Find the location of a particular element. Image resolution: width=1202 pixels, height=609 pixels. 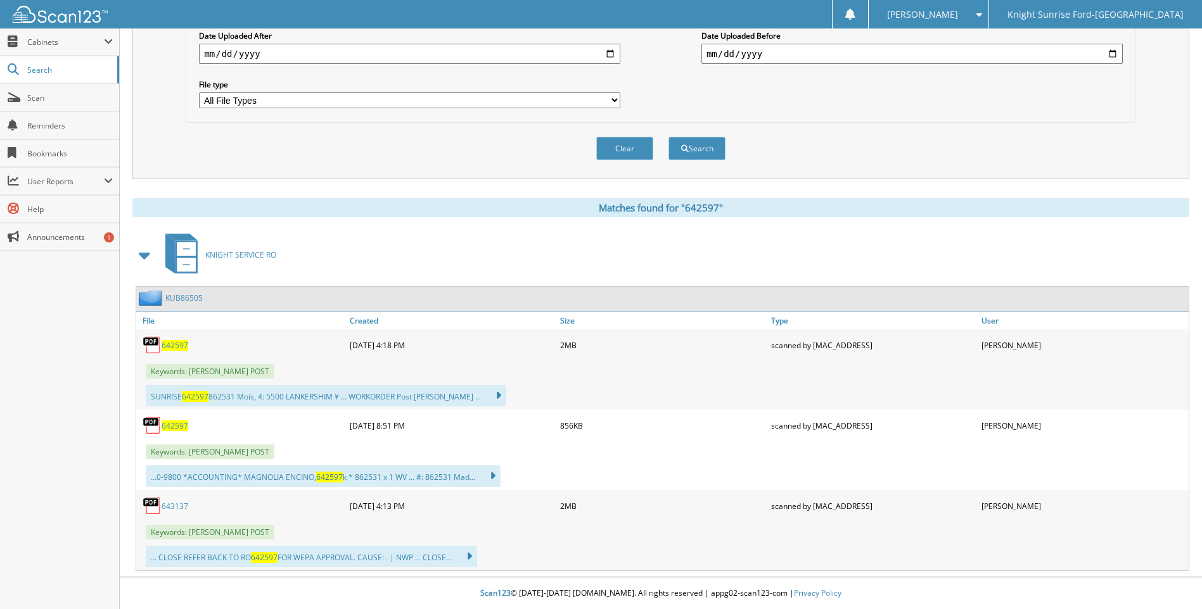

span: Scan123 is located at coordinates (495, 593).